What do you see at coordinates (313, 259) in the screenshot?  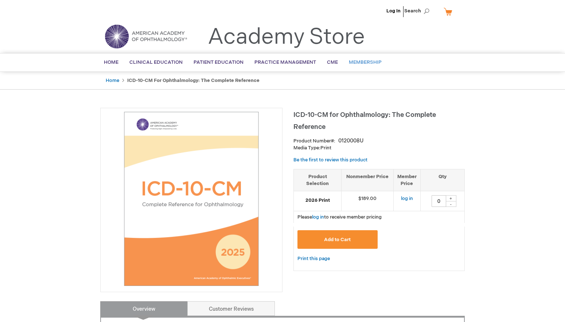 I see `a: Print this page` at bounding box center [313, 259].